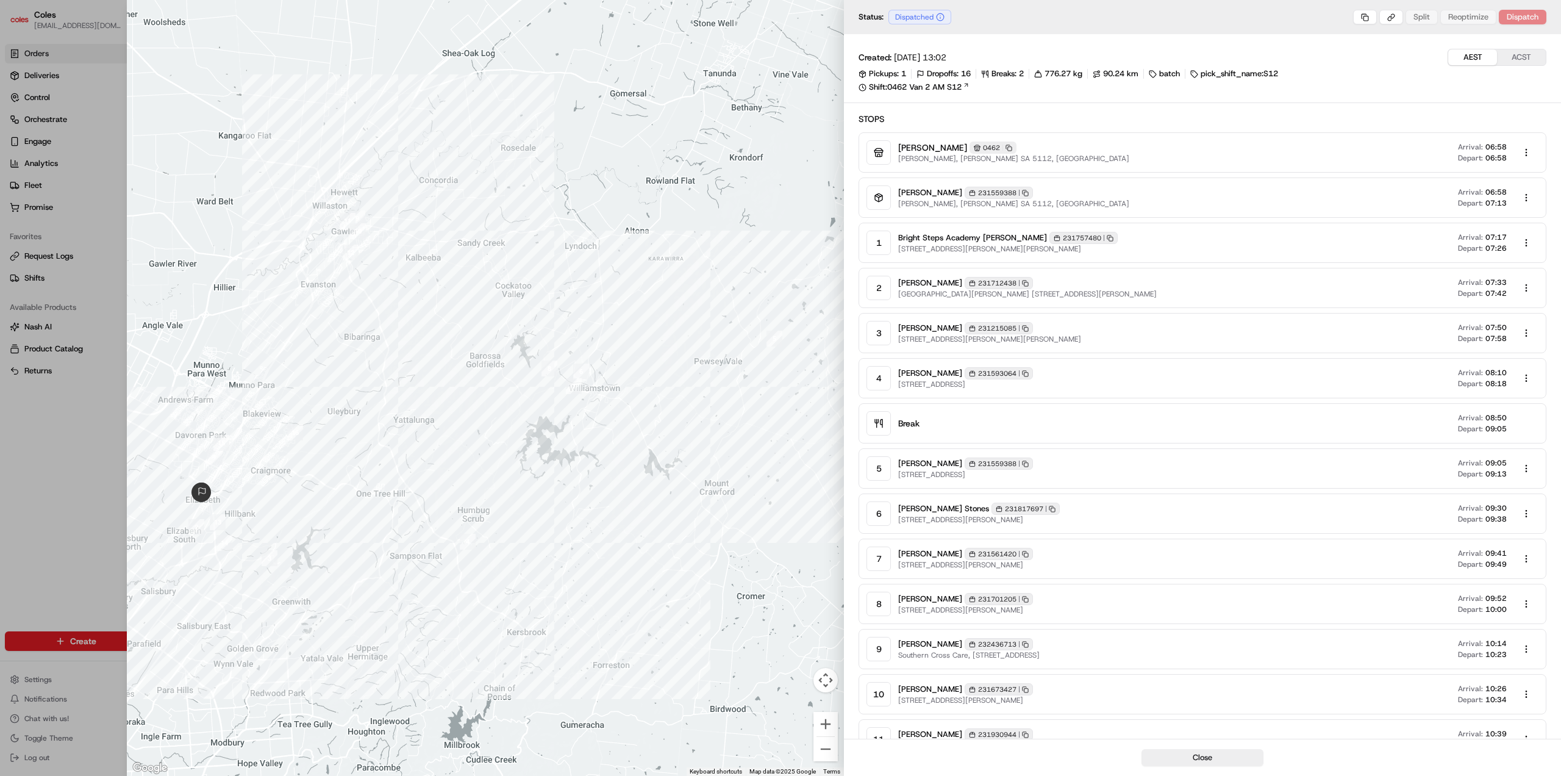  What do you see at coordinates (121, 123) in the screenshot?
I see `div: Start new chat` at bounding box center [121, 123].